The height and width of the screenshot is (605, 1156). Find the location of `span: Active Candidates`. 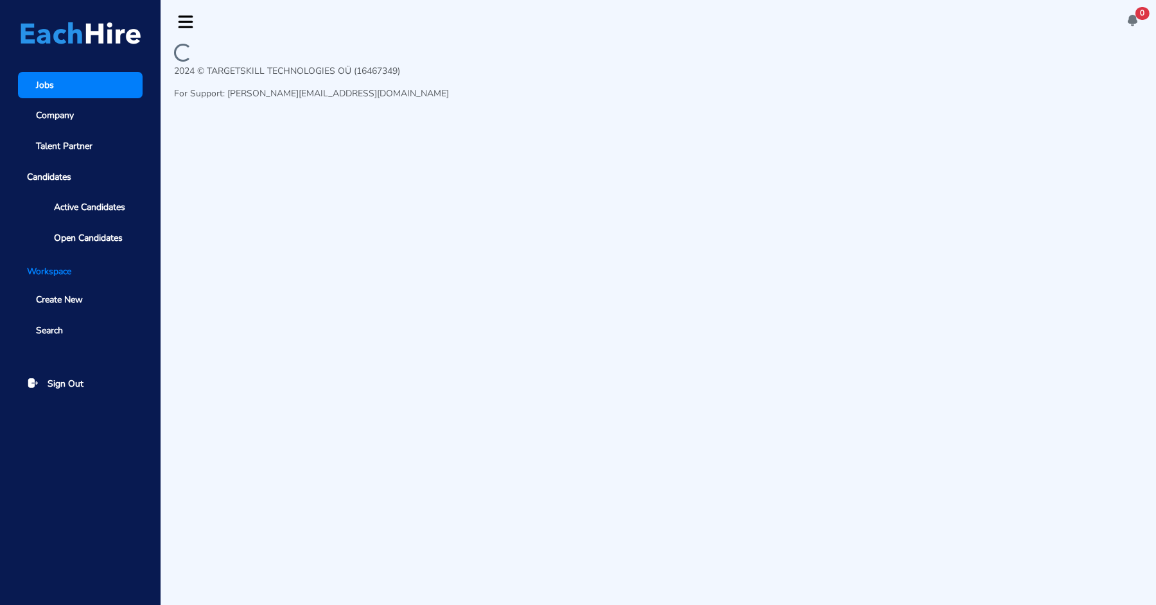

span: Active Candidates is located at coordinates (89, 207).